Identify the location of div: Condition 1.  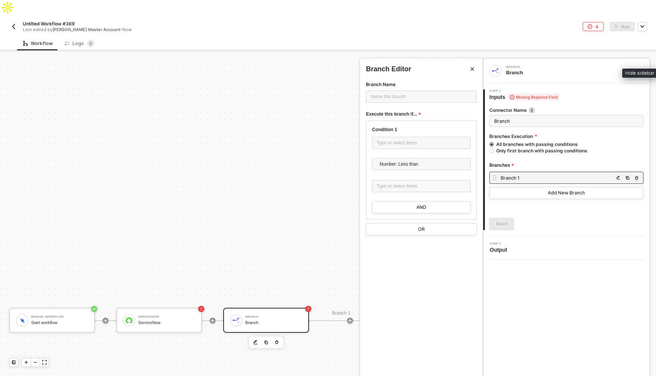
(421, 130).